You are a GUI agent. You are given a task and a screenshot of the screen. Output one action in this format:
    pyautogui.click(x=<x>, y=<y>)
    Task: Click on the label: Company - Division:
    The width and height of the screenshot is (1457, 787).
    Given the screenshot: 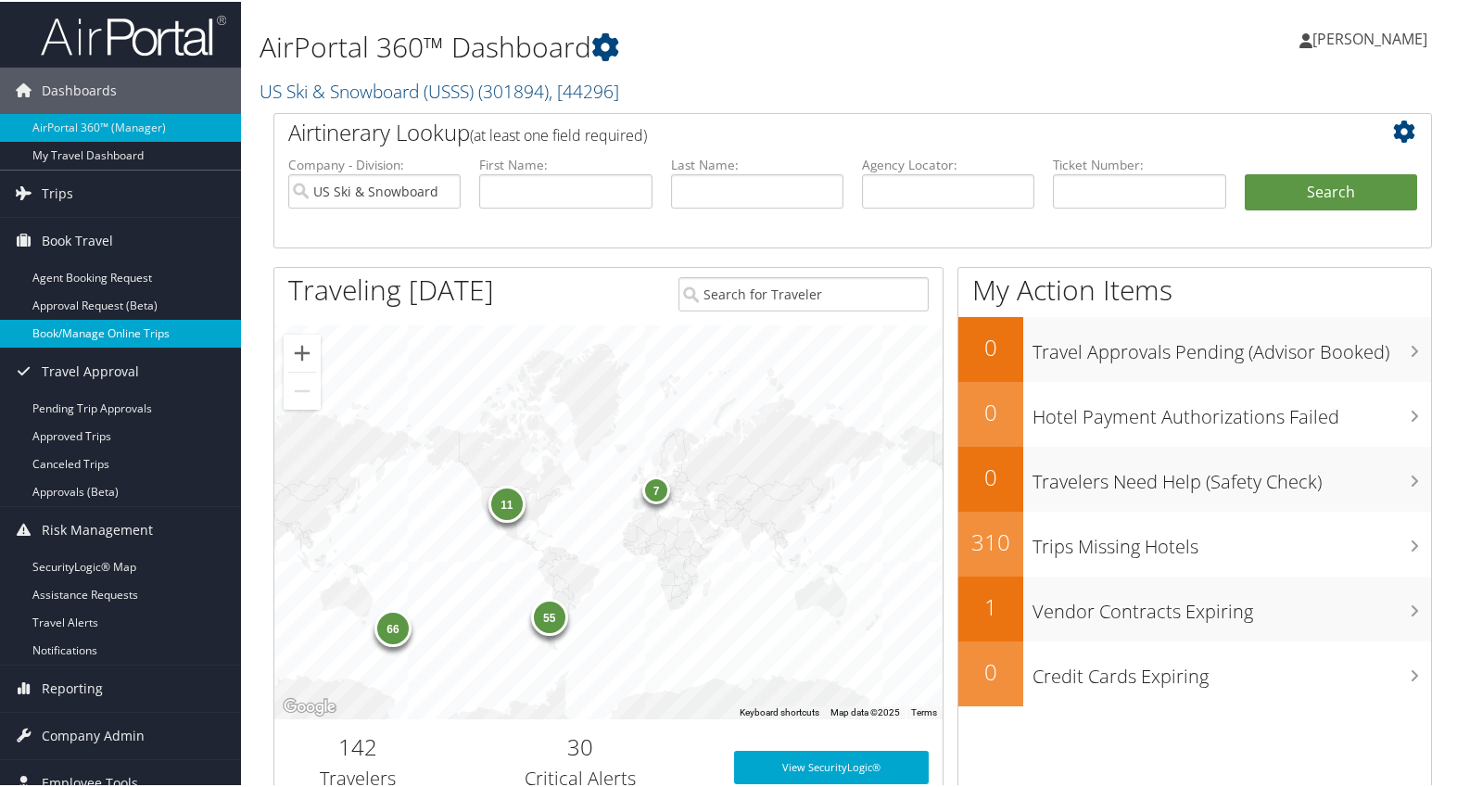 What is the action you would take?
    pyautogui.click(x=374, y=163)
    